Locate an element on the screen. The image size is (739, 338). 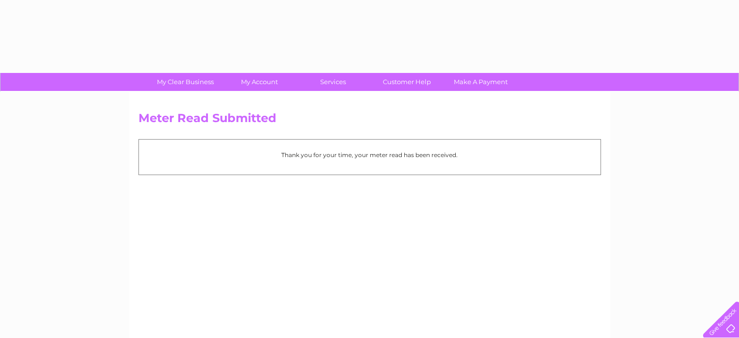
a: Make A Payment is located at coordinates (480, 82).